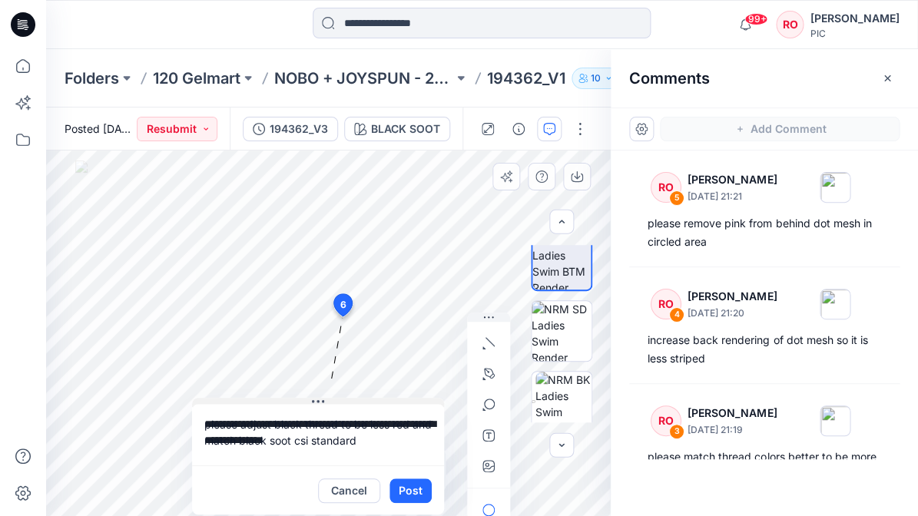  I want to click on div: 194362_V3, so click(299, 129).